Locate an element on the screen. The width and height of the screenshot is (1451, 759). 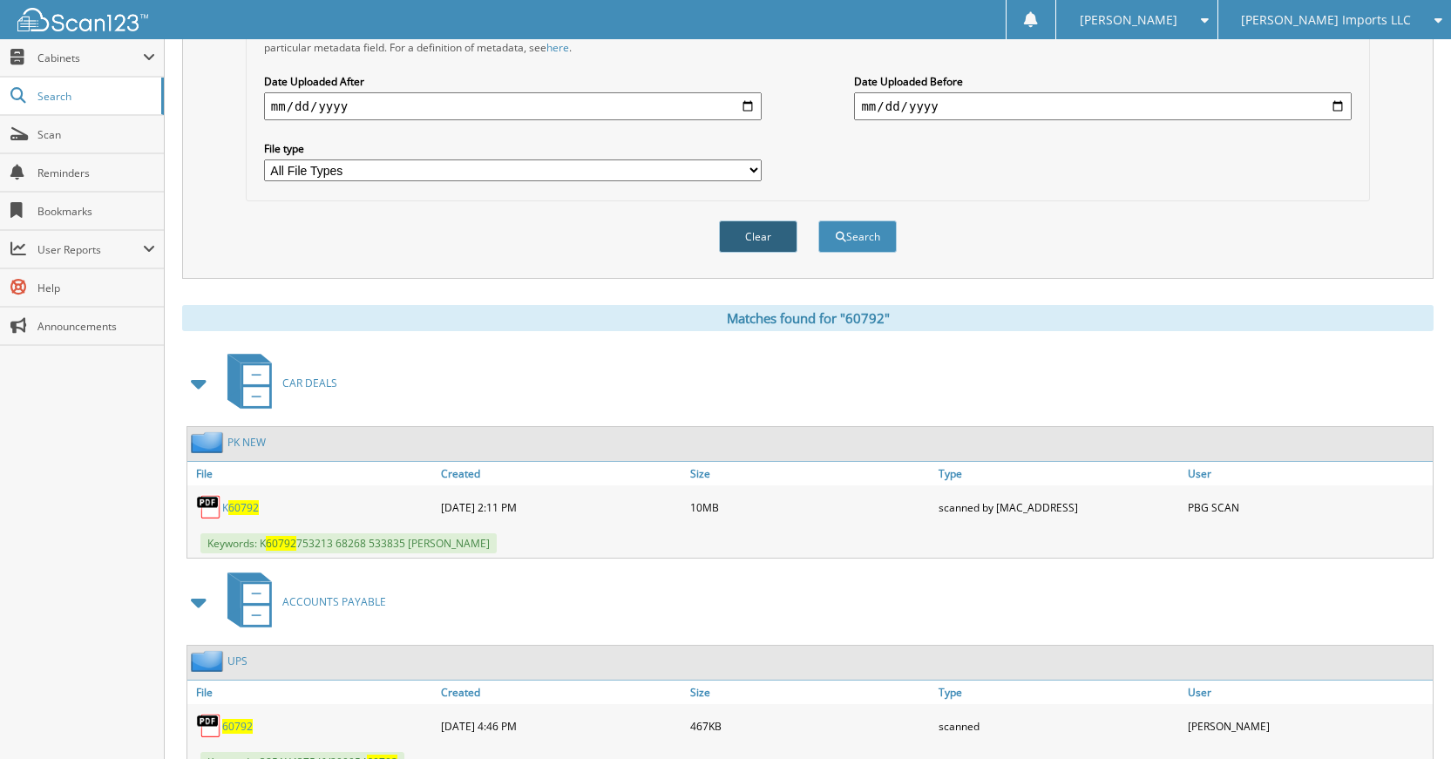
div: scanned is located at coordinates (1059, 726).